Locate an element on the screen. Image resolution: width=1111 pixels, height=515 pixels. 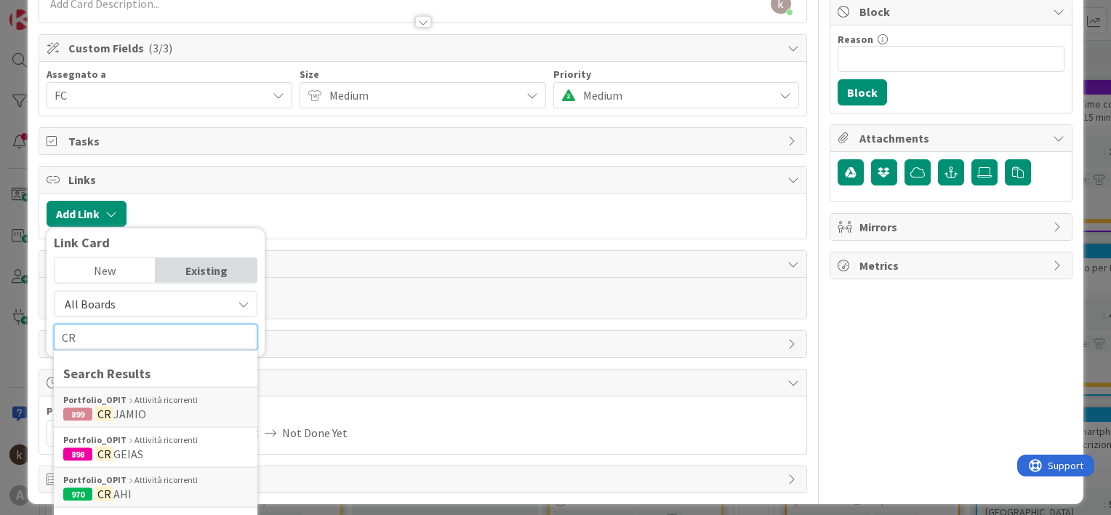
div: Size is located at coordinates (422, 74).